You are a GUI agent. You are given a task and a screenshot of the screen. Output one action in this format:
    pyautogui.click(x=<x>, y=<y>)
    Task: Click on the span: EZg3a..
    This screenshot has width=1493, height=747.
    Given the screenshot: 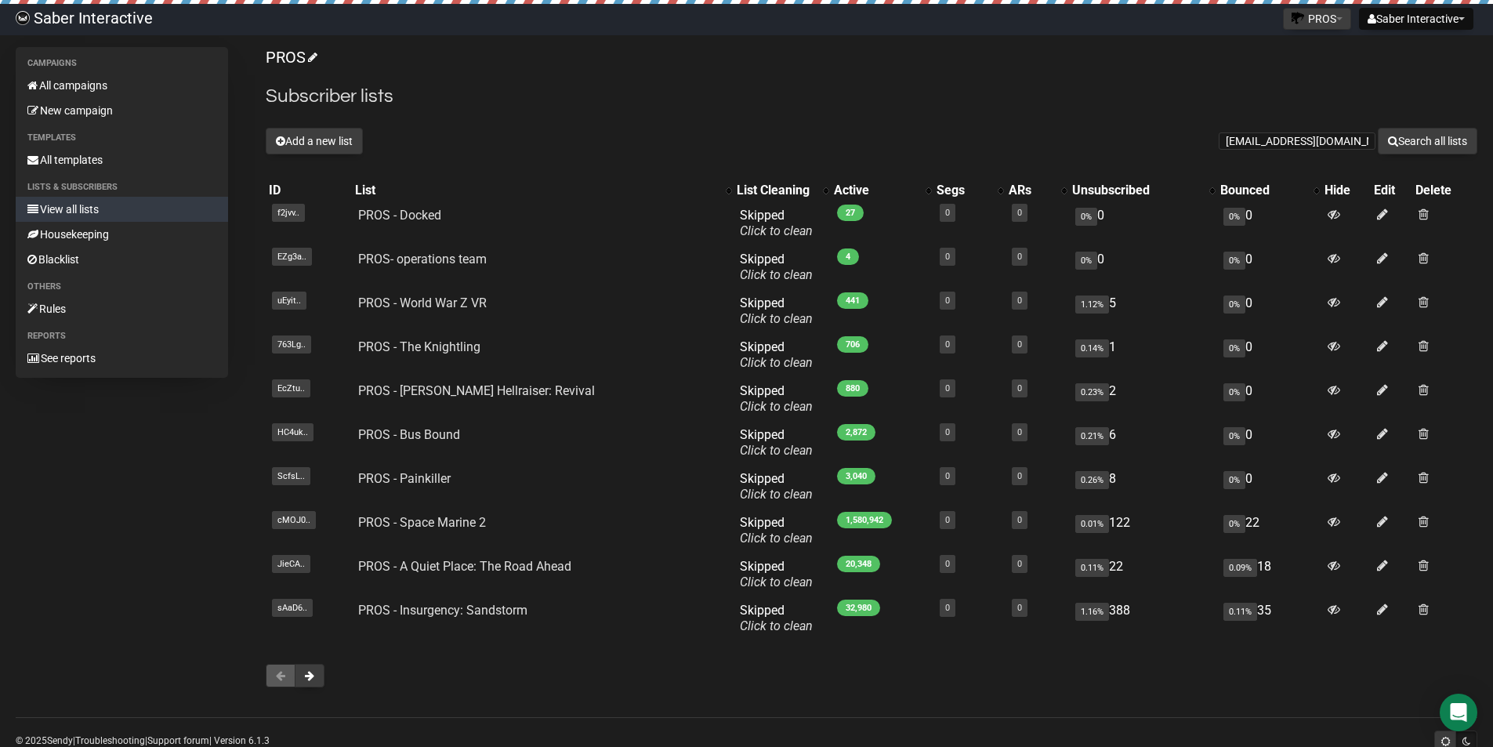 What is the action you would take?
    pyautogui.click(x=291, y=256)
    